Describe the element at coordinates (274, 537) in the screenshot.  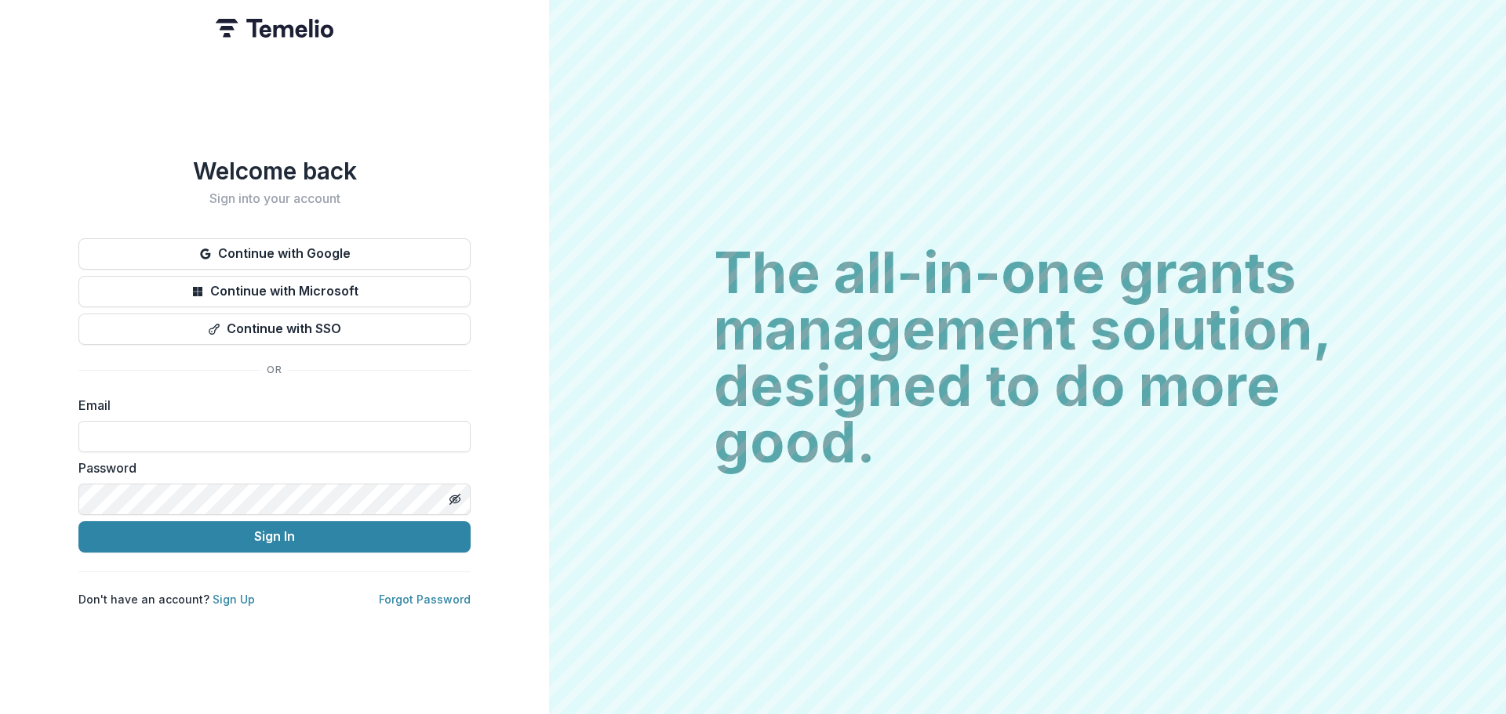
I see `button: Sign In` at that location.